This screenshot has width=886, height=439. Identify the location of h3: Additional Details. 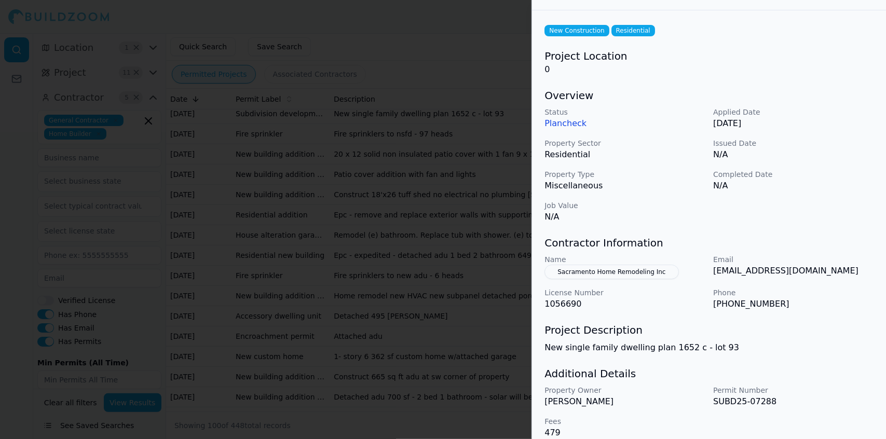
(709, 374).